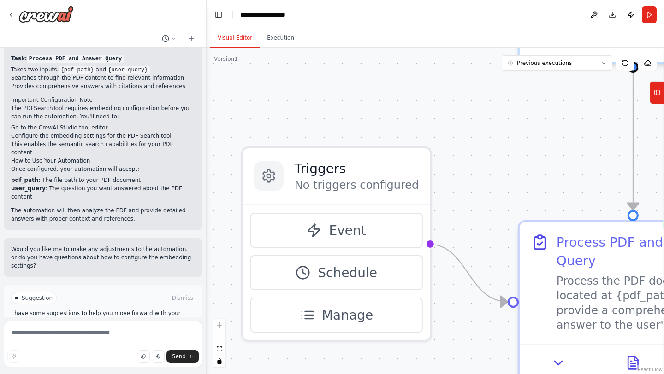 The width and height of the screenshot is (664, 374). Describe the element at coordinates (179, 357) in the screenshot. I see `span: Send` at that location.